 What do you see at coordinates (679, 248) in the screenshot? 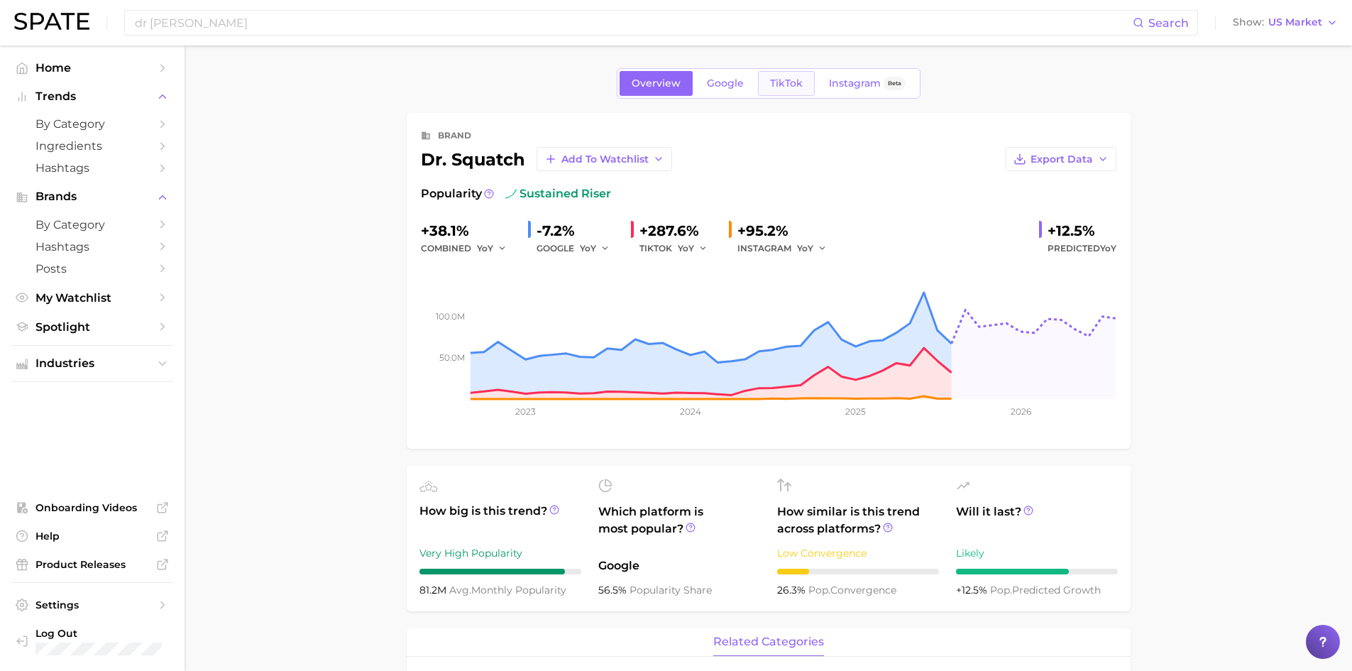
I see `div: TIKTOK` at bounding box center [679, 248].